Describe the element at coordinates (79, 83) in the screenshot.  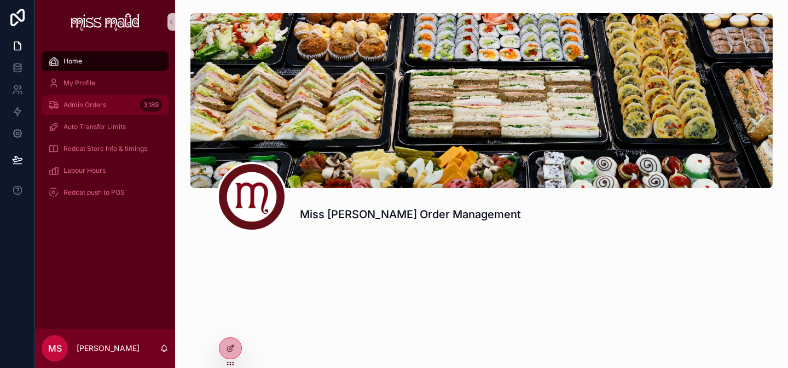
I see `span: My Profile` at that location.